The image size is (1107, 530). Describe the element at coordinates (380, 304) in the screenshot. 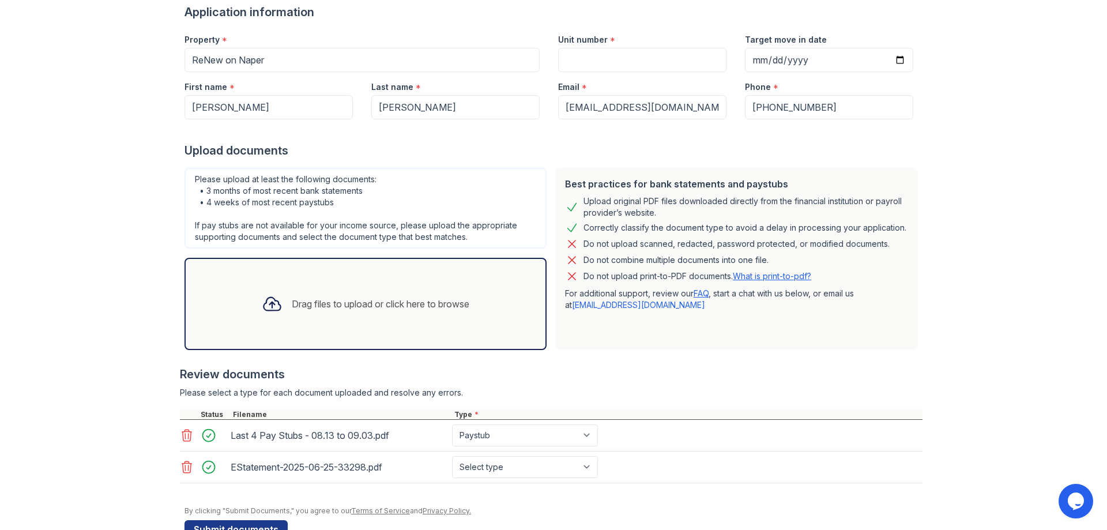

I see `div: Drag files to upload or click here to browse` at that location.